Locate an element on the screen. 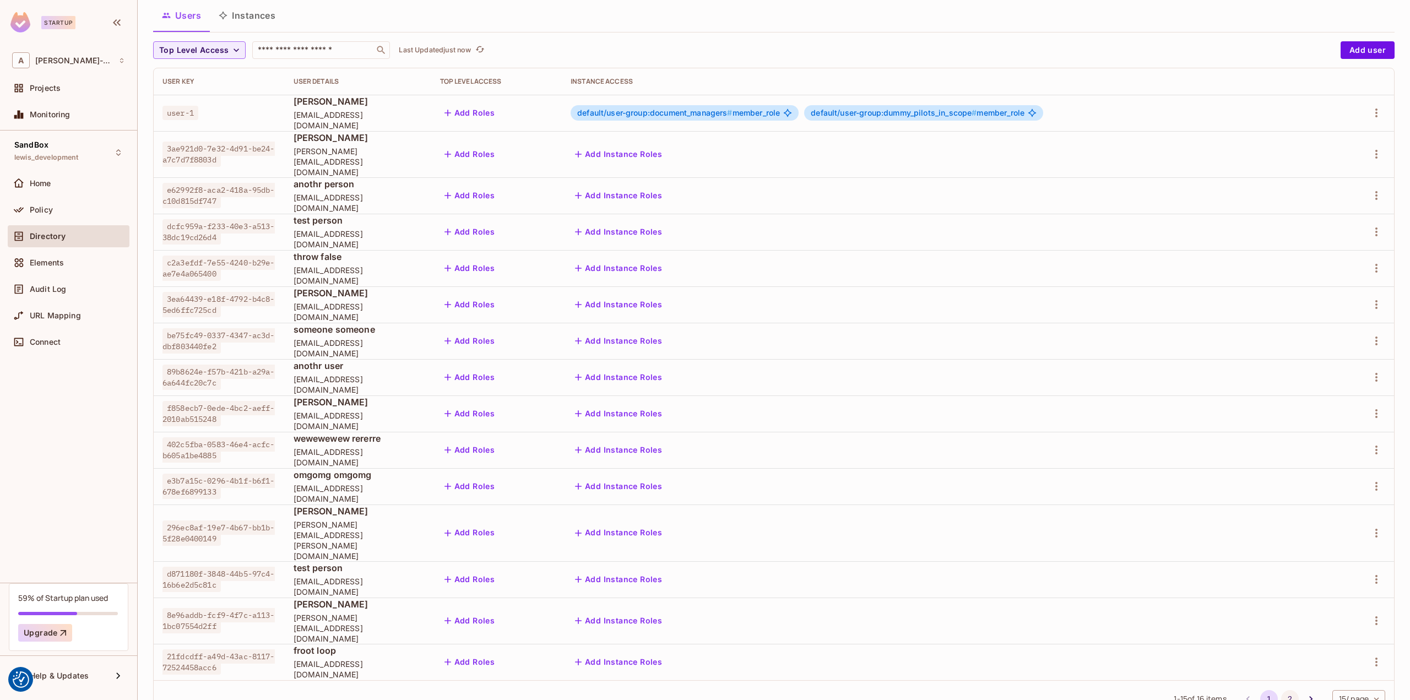 Image resolution: width=1410 pixels, height=700 pixels. button: Add user is located at coordinates (1367, 50).